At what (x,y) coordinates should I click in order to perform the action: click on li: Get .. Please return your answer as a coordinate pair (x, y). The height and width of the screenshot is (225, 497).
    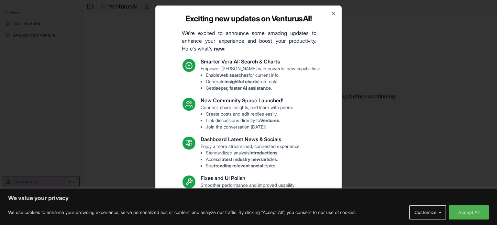
    Looking at the image, I should click on (263, 88).